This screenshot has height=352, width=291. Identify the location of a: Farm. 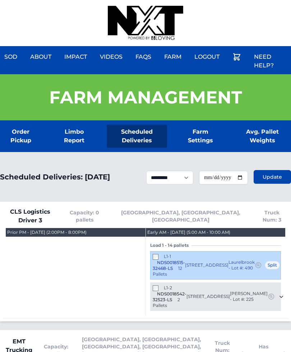
(173, 57).